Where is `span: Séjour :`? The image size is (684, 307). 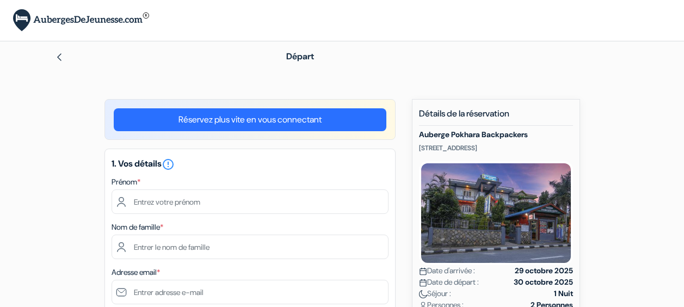
span: Séjour : is located at coordinates (435, 293).